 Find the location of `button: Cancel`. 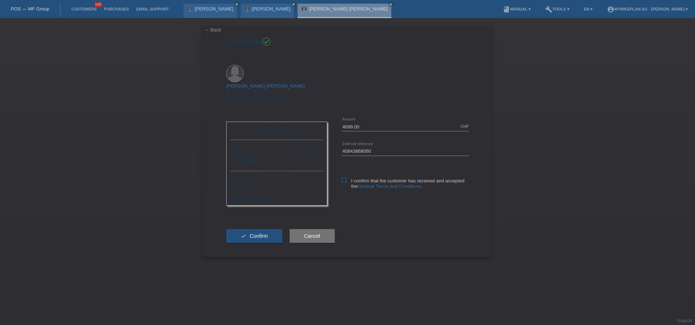

button: Cancel is located at coordinates (312, 236).